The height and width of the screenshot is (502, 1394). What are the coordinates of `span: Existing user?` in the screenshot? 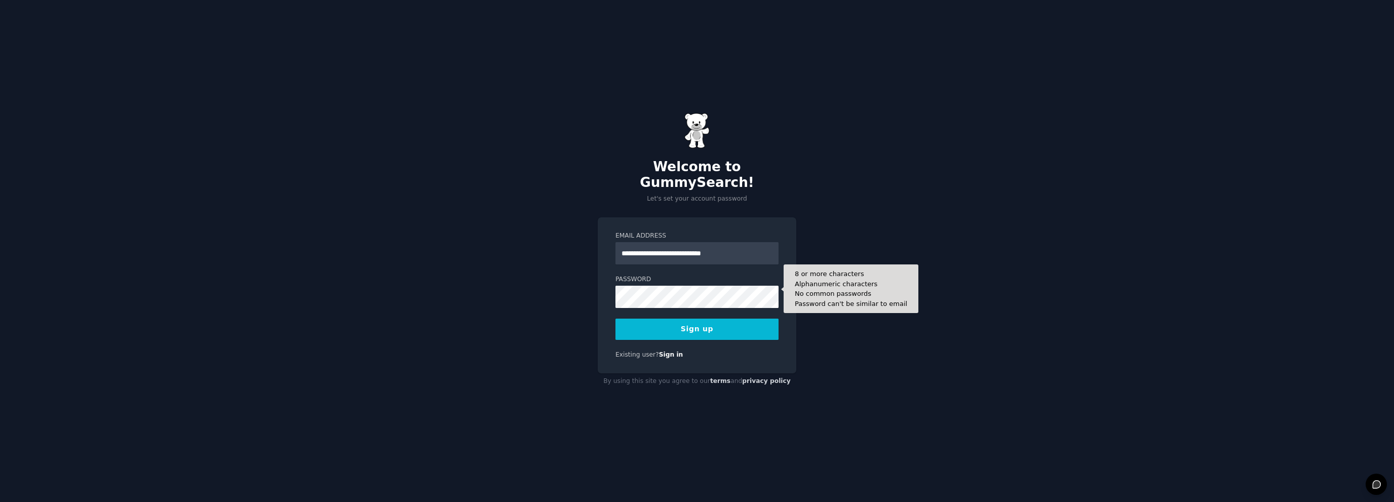 It's located at (637, 354).